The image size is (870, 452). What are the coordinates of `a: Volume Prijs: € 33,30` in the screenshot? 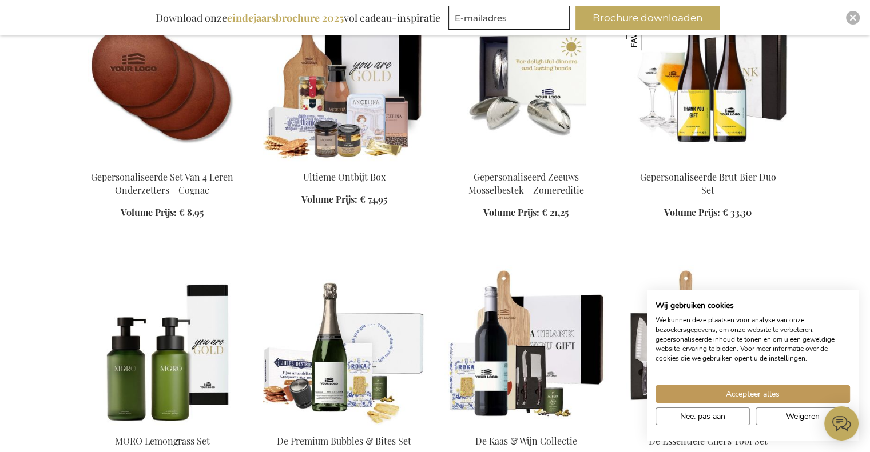 It's located at (707, 213).